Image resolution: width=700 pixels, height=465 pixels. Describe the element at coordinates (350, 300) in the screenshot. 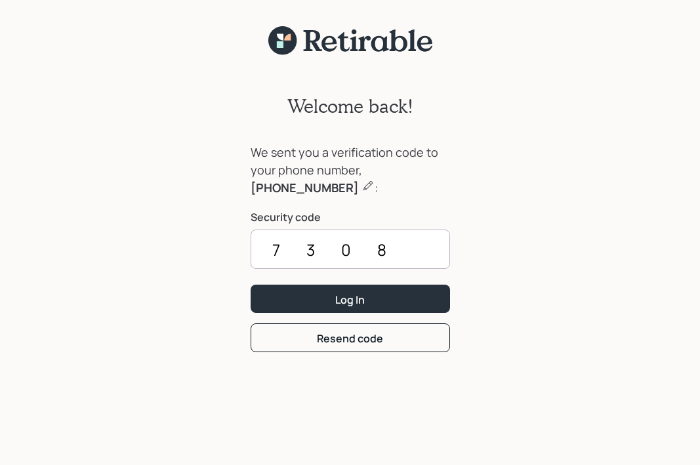

I see `div: Log In` at that location.